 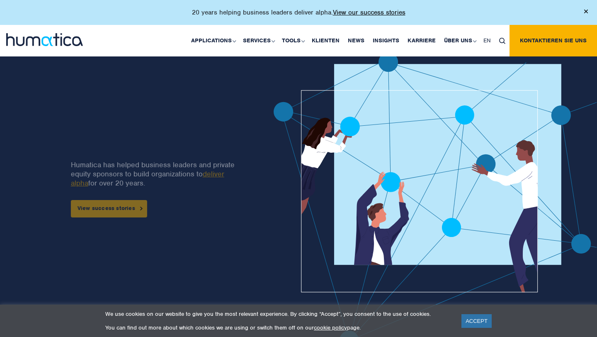 I want to click on a: Insights, so click(x=386, y=41).